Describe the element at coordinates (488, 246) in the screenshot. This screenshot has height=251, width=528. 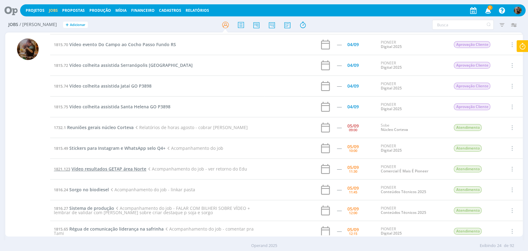
I see `span: Exibindo` at that location.